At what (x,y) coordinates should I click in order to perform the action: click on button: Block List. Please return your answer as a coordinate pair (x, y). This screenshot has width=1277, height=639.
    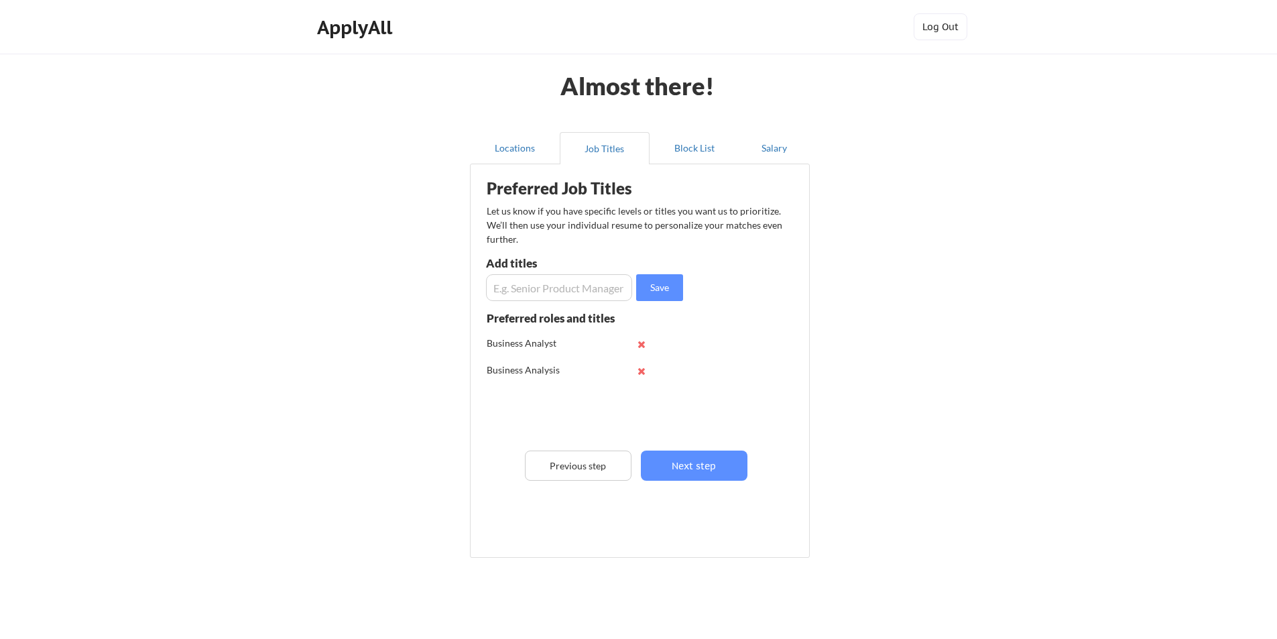
    Looking at the image, I should click on (695, 148).